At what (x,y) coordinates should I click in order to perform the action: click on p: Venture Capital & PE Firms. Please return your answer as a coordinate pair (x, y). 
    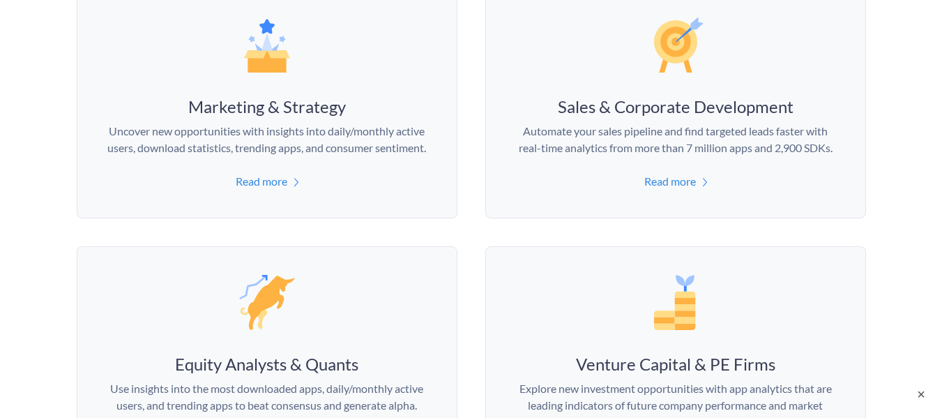
    Looking at the image, I should click on (676, 366).